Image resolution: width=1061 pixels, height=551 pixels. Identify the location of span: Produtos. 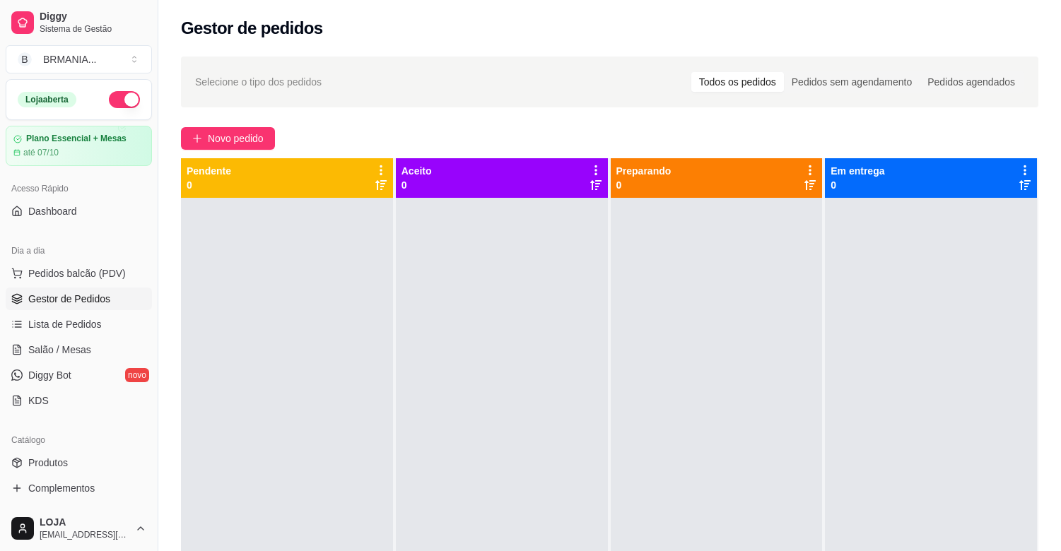
(48, 463).